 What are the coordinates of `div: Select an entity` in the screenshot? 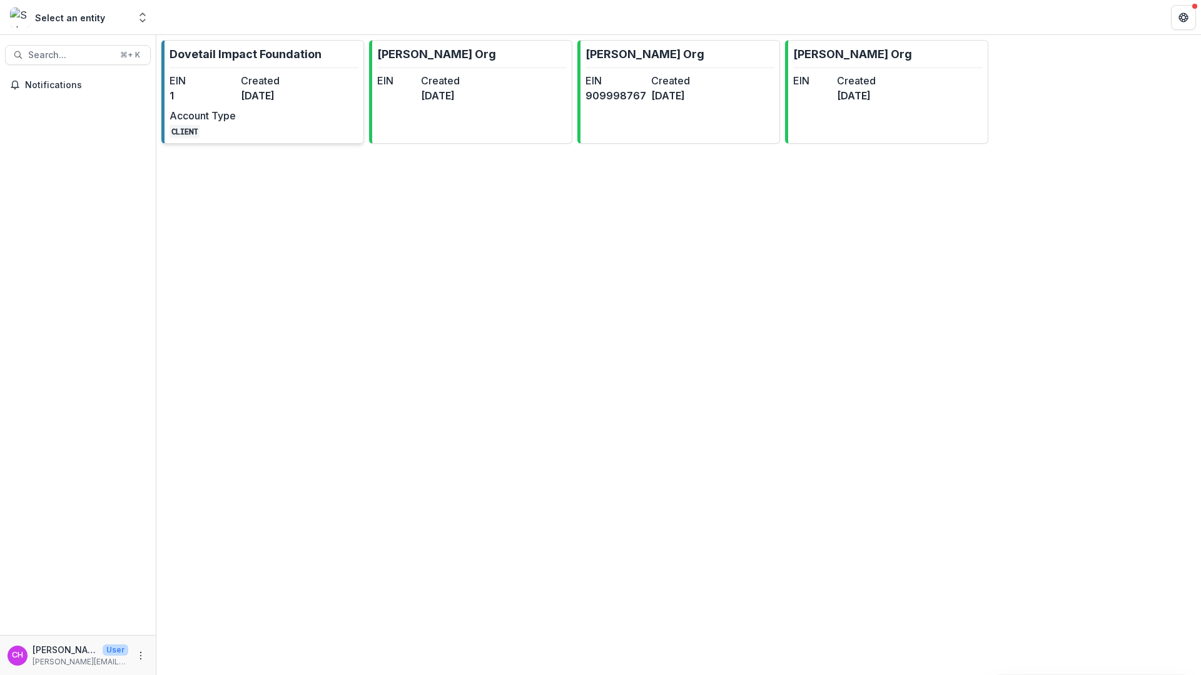 It's located at (70, 18).